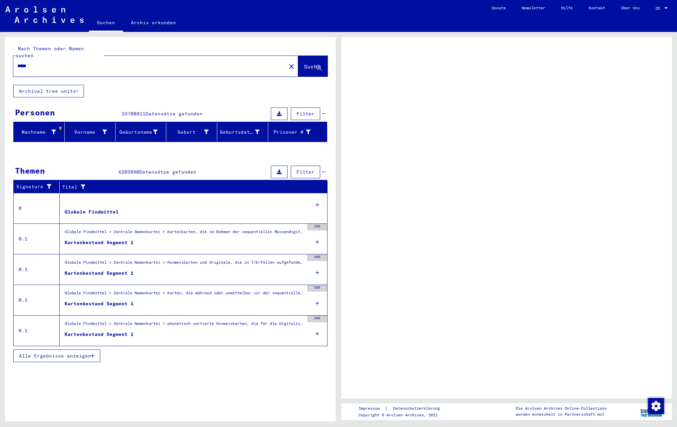 This screenshot has width=677, height=427. Describe the element at coordinates (561, 409) in the screenshot. I see `p: Die Arolsen Archives Online-Collections` at that location.